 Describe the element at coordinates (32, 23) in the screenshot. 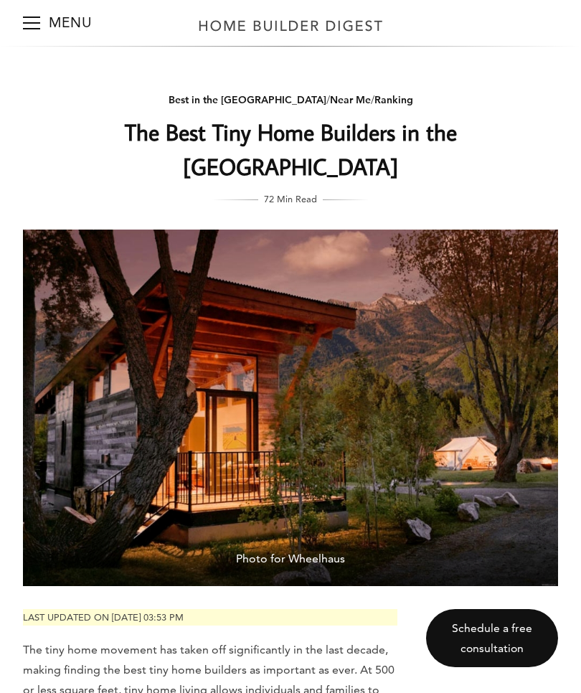

I see `span: Menu` at that location.